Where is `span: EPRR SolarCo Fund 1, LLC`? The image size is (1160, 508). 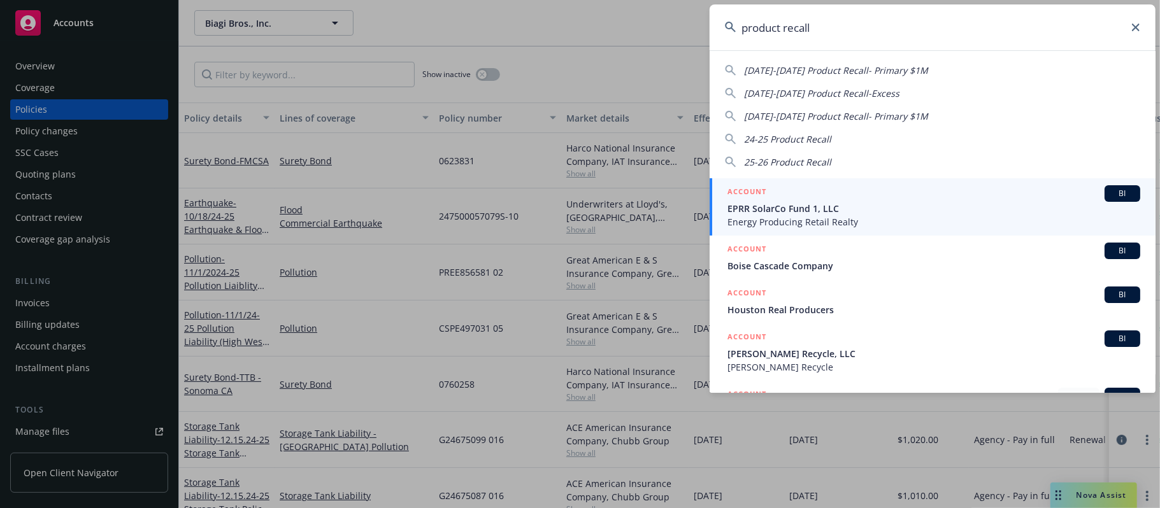
span: EPRR SolarCo Fund 1, LLC is located at coordinates (934, 208).